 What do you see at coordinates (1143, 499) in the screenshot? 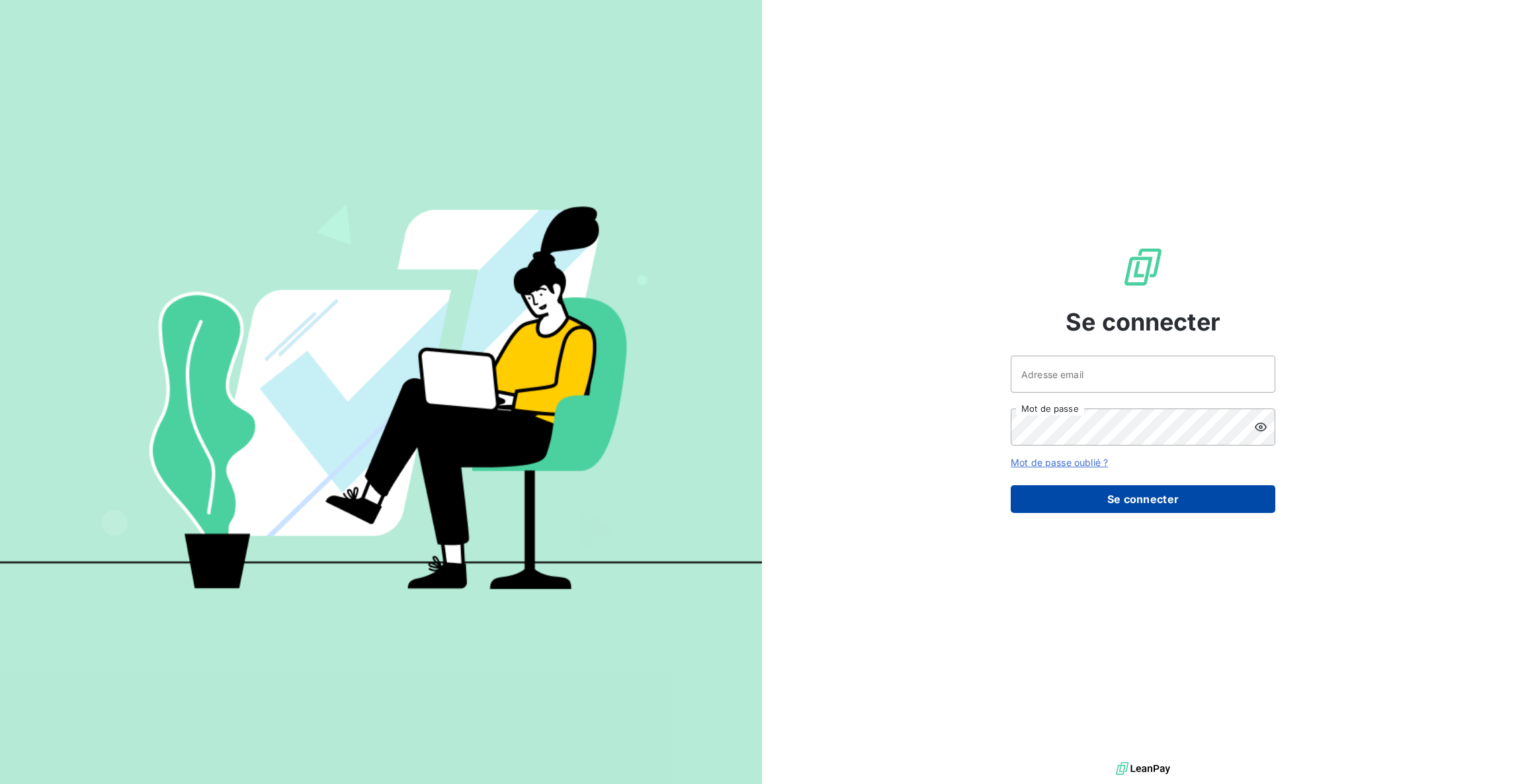
I see `button: Se connecter` at bounding box center [1143, 499].